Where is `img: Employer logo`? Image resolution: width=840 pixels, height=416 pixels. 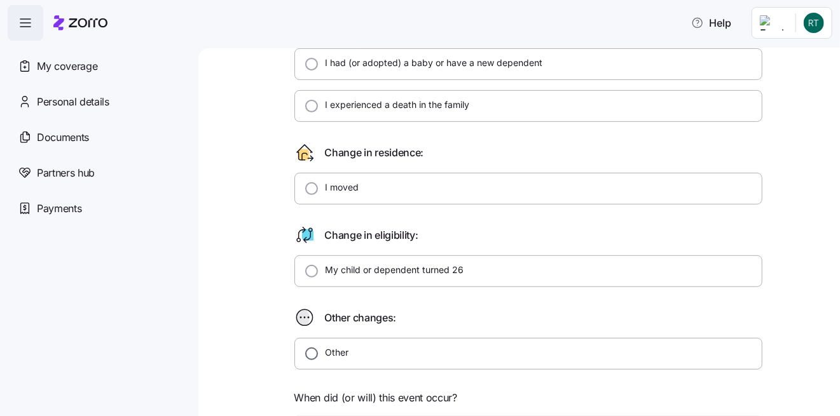
img: Employer logo is located at coordinates (773, 23).